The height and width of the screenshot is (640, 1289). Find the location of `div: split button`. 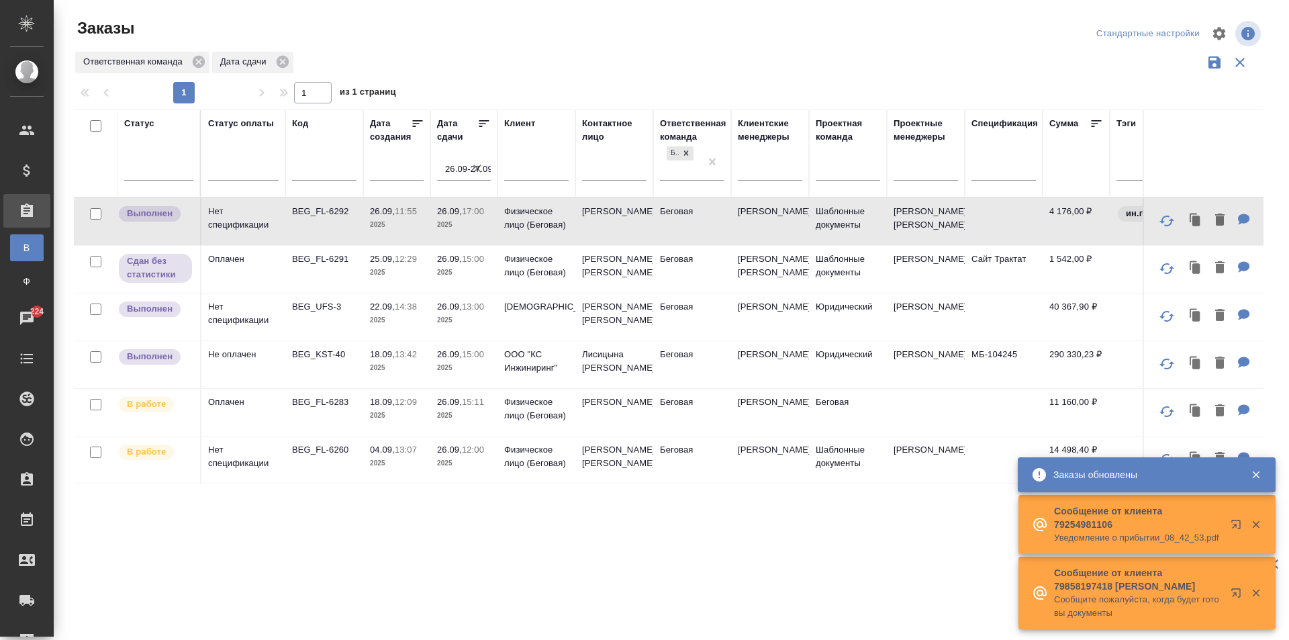

div: split button is located at coordinates (1148, 34).